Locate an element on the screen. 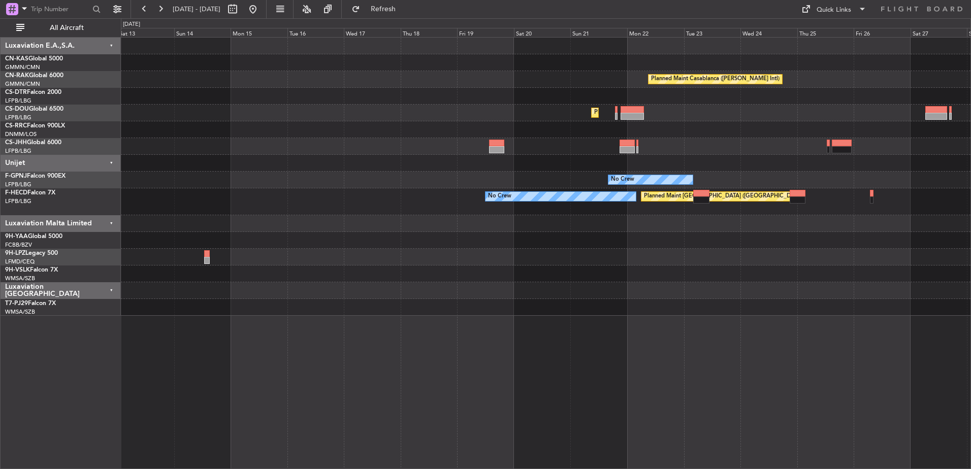  div: Mon 15 is located at coordinates (259, 32).